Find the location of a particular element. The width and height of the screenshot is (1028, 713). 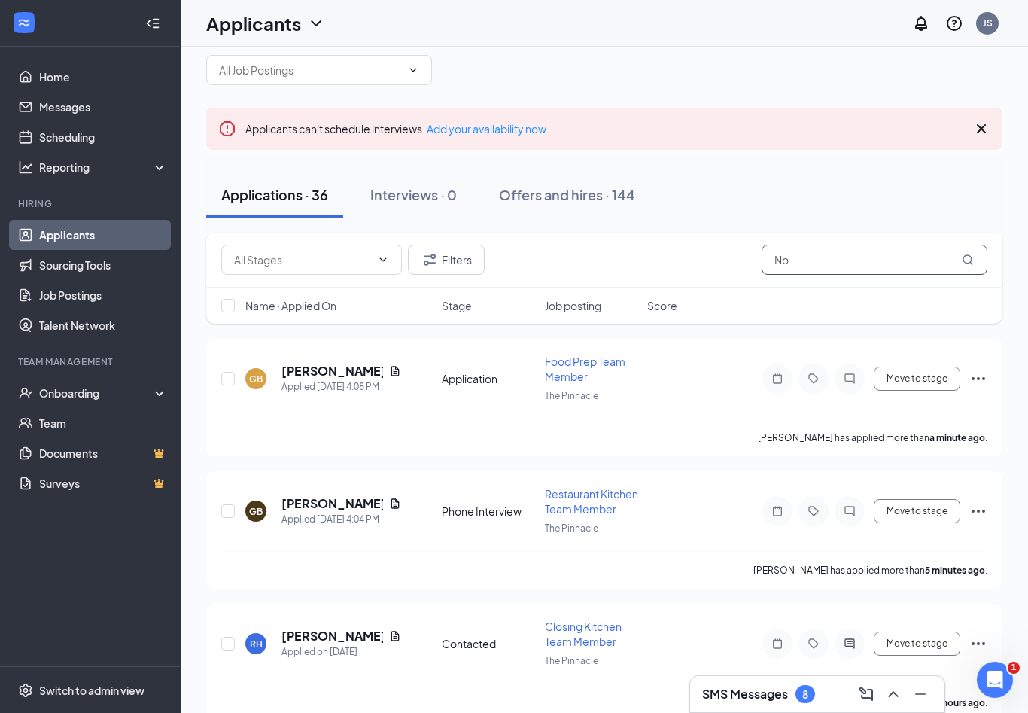

svg: Error is located at coordinates (227, 129).